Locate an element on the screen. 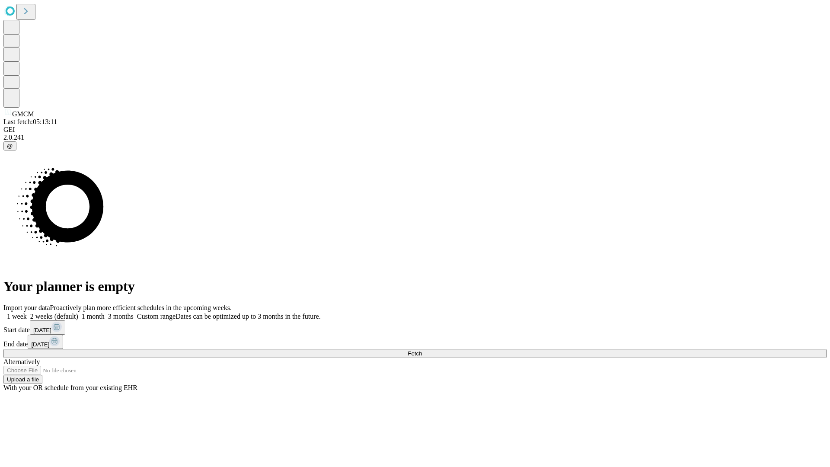  span: Custom range is located at coordinates (156, 316).